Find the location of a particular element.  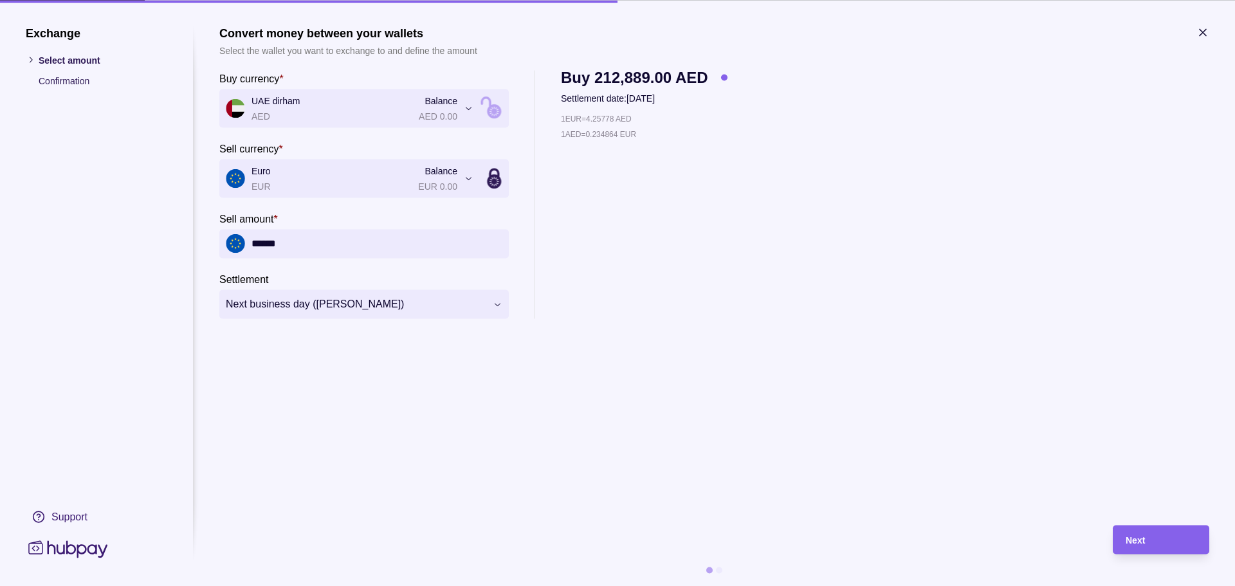

p: Select amount is located at coordinates (103, 60).